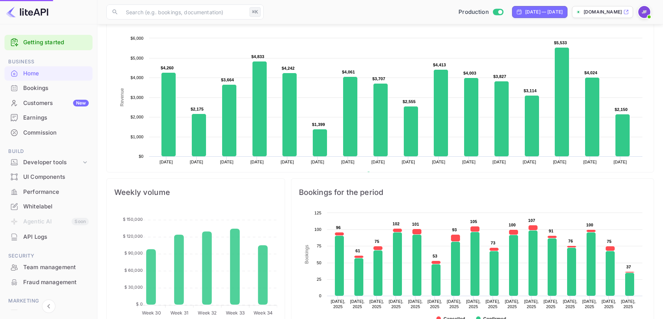  I want to click on div: Team management, so click(48, 267).